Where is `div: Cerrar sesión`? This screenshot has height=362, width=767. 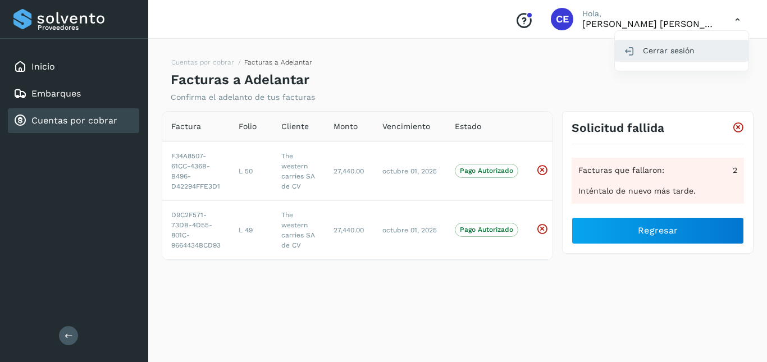
div: Cerrar sesión is located at coordinates (681, 51).